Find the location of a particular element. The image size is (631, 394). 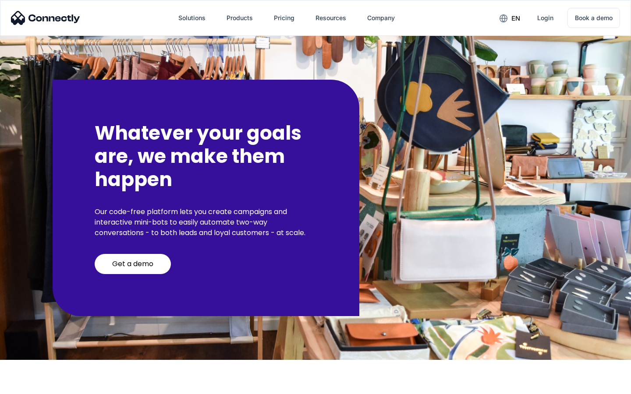

div: Resources is located at coordinates (331, 18).